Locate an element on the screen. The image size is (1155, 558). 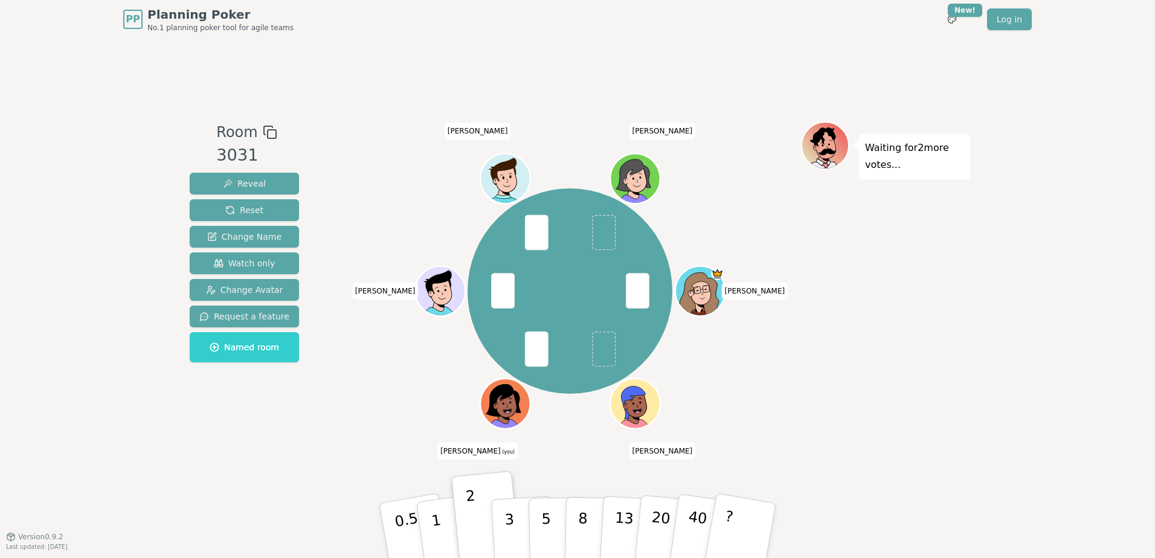
span: Watch only is located at coordinates (245, 263).